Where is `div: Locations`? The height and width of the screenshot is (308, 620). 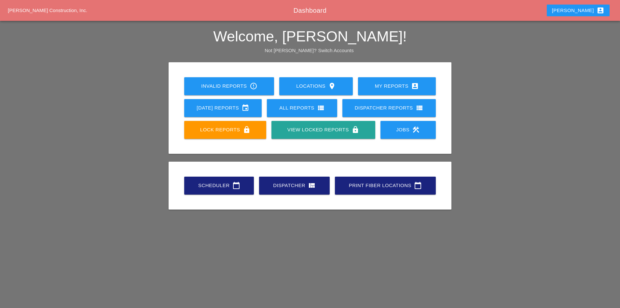 div: Locations is located at coordinates (316, 86).